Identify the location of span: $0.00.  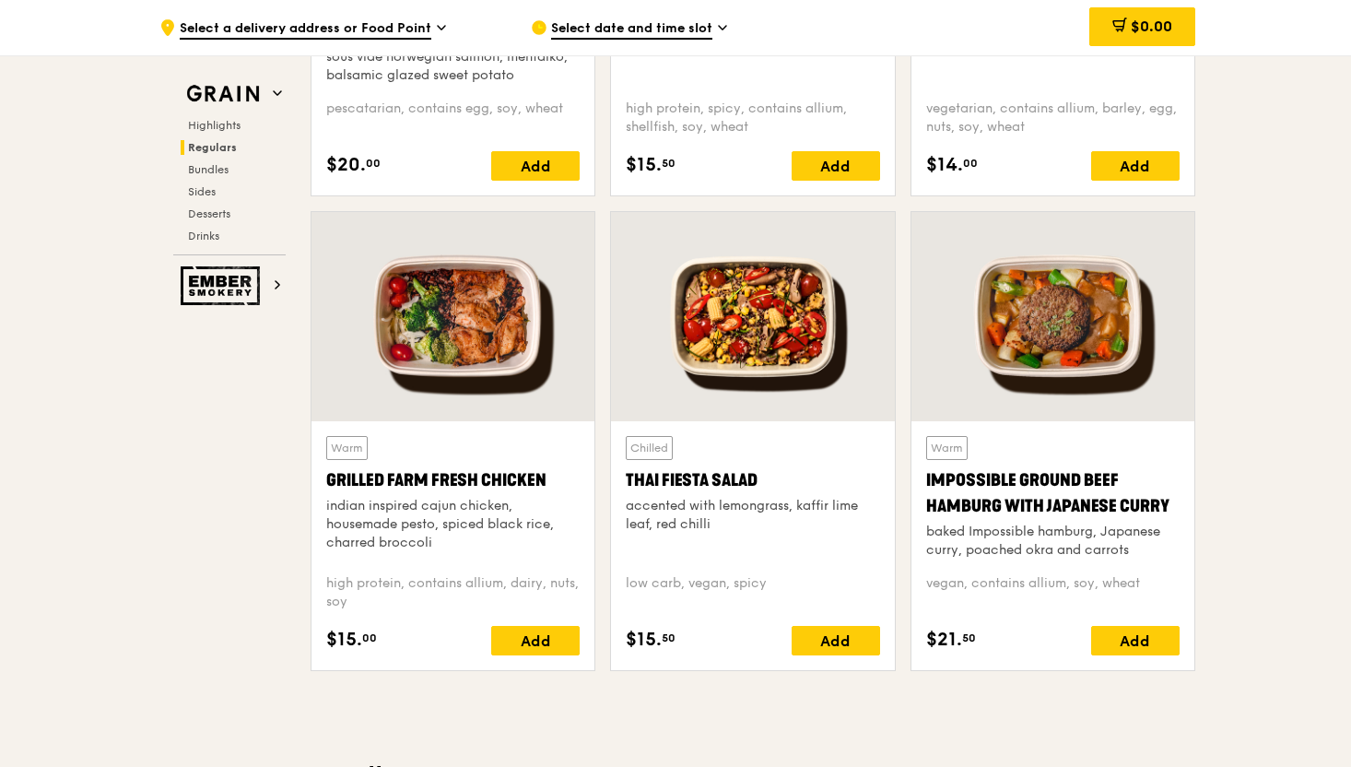
(1151, 26).